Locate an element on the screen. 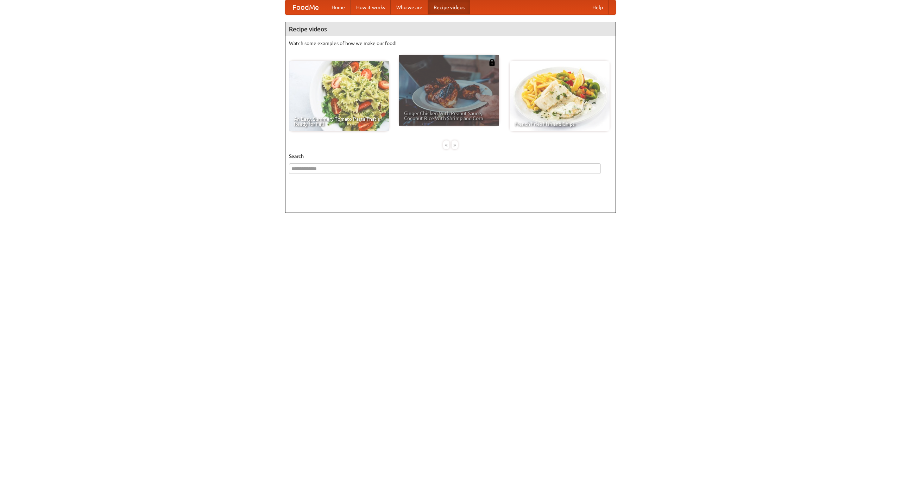  a: Help is located at coordinates (597, 7).